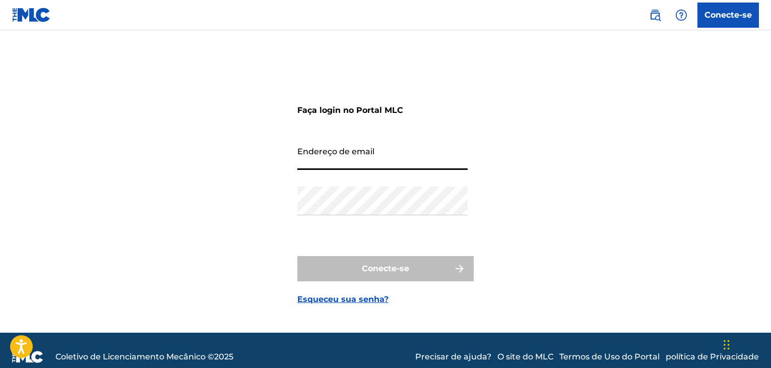  What do you see at coordinates (525, 357) in the screenshot?
I see `a: O site do MLC` at bounding box center [525, 357].